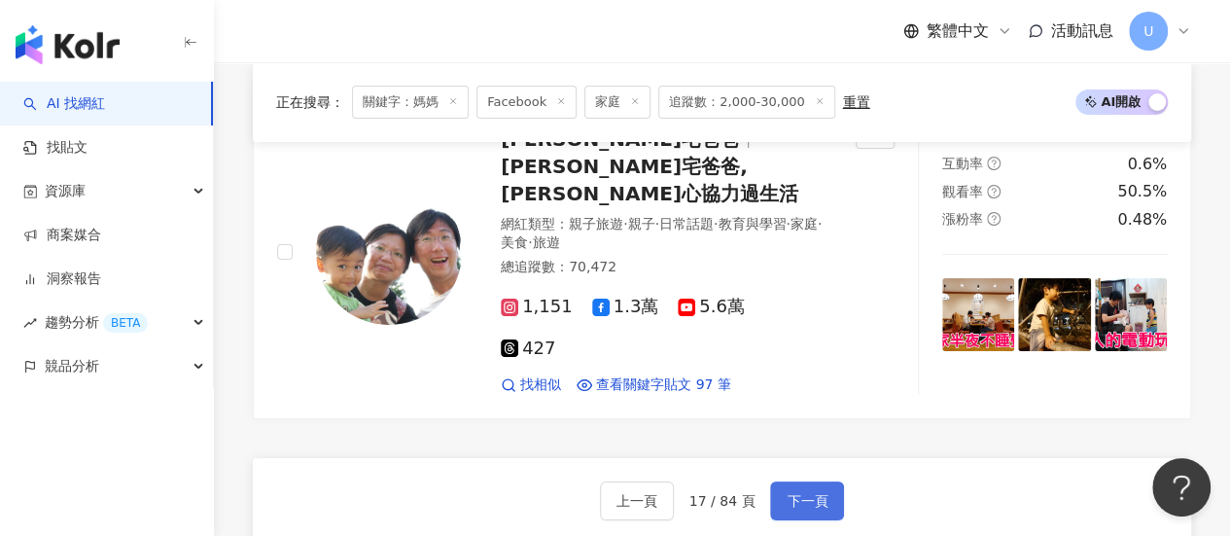 The height and width of the screenshot is (536, 1230). I want to click on a: 找相似, so click(531, 385).